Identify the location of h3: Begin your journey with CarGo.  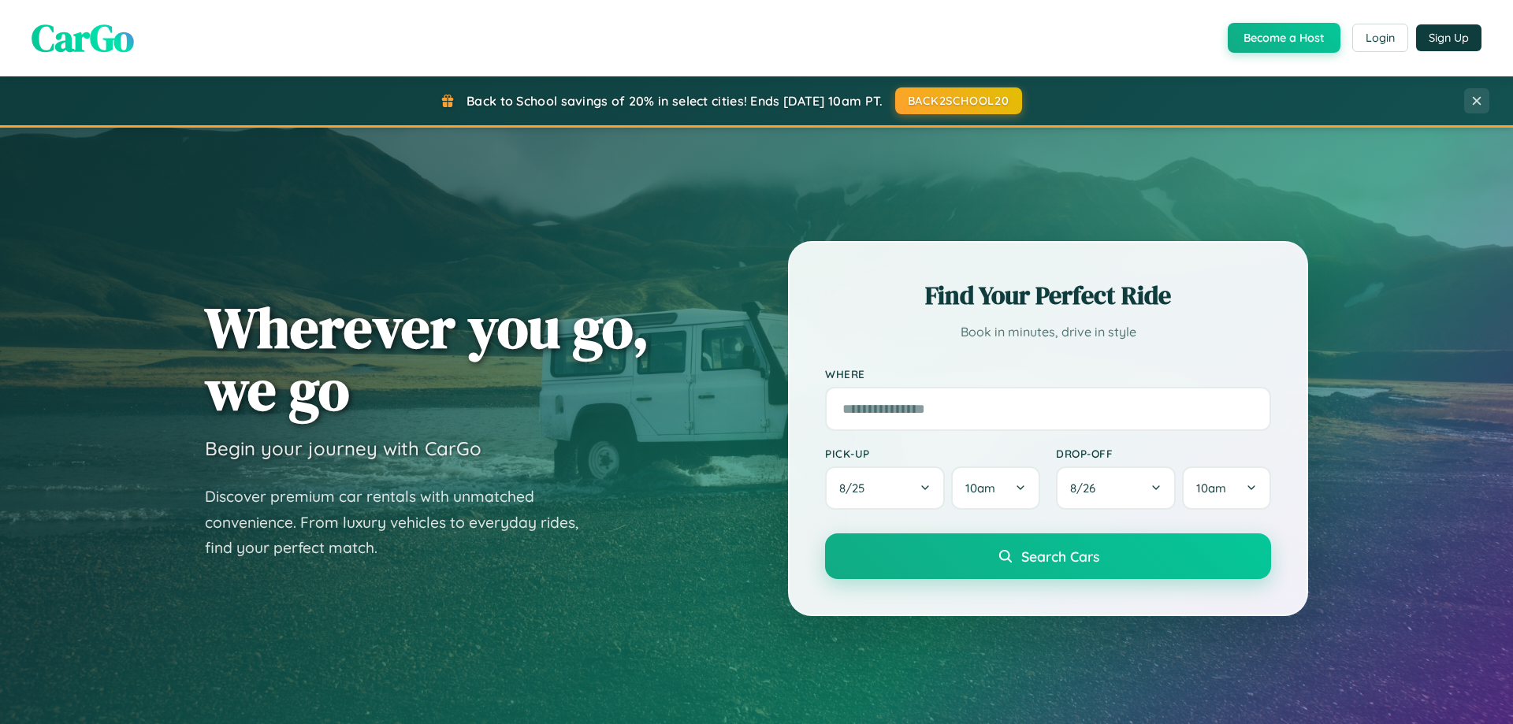
(343, 448).